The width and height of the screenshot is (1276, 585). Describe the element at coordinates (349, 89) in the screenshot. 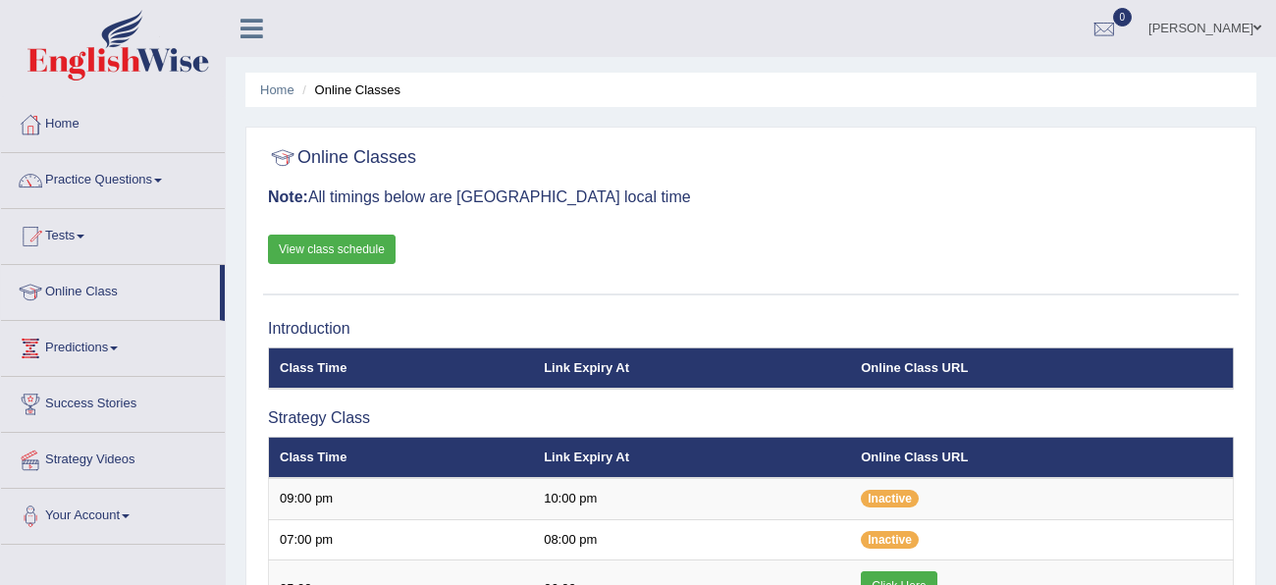

I see `li: Online Classes` at that location.